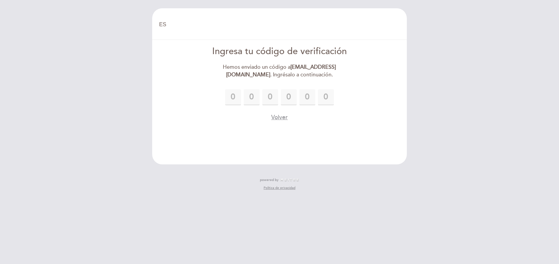  I want to click on button: Volver, so click(280, 117).